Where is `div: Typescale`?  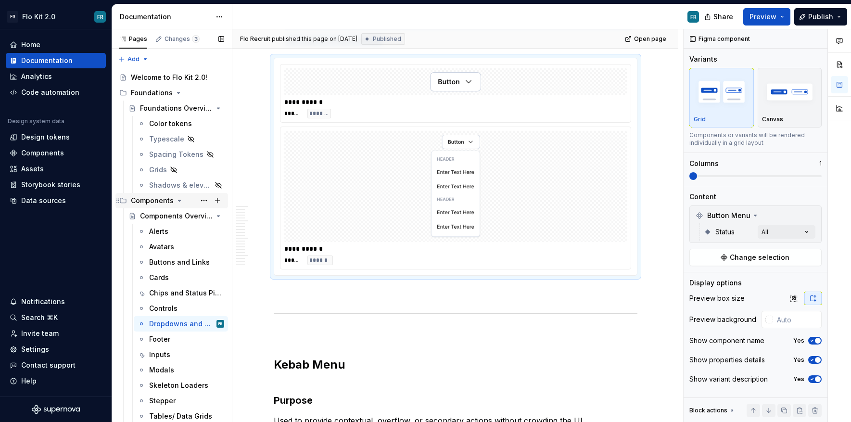
div: Typescale is located at coordinates (166, 139).